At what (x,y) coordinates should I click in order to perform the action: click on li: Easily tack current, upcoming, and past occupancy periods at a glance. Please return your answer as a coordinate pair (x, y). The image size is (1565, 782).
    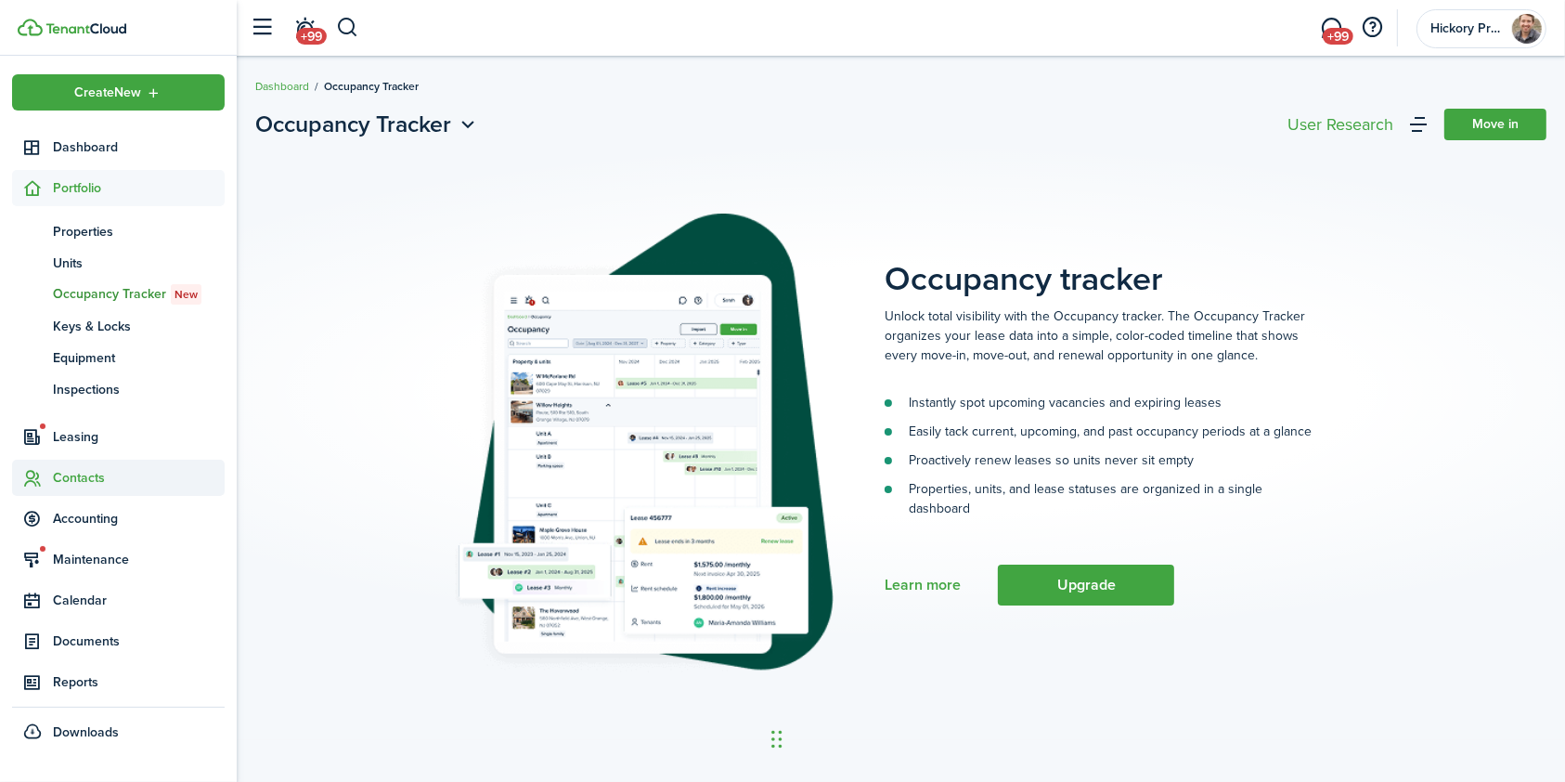
    Looking at the image, I should click on (1098, 431).